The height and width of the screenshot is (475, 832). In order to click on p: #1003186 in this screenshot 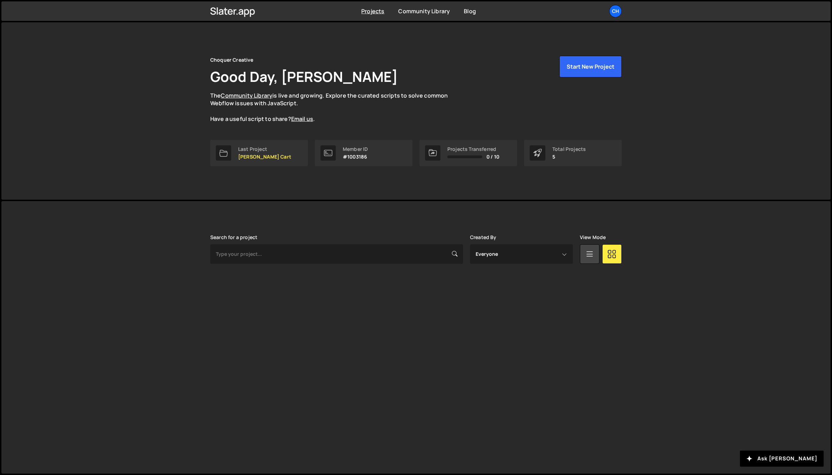, I will do `click(355, 157)`.